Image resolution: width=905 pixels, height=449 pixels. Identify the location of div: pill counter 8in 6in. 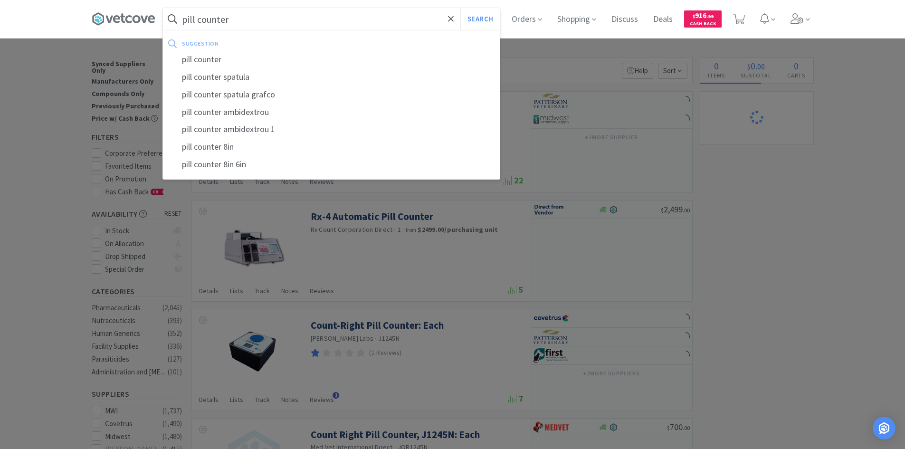
(331, 164).